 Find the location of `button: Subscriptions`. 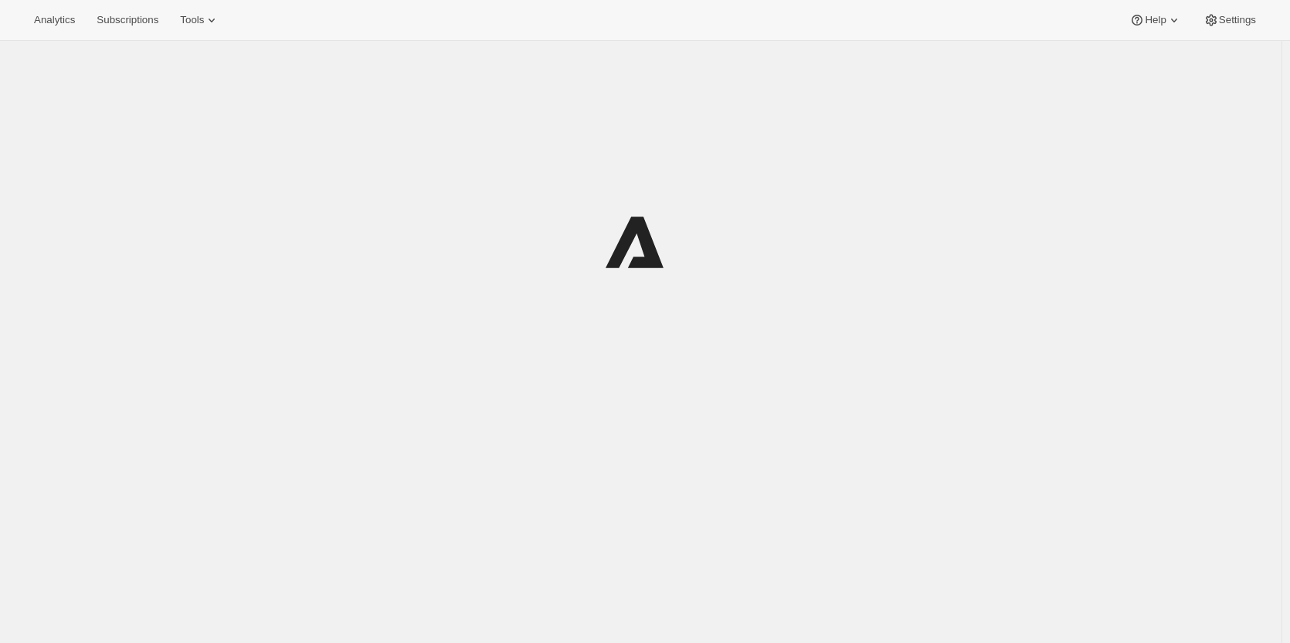

button: Subscriptions is located at coordinates (127, 20).